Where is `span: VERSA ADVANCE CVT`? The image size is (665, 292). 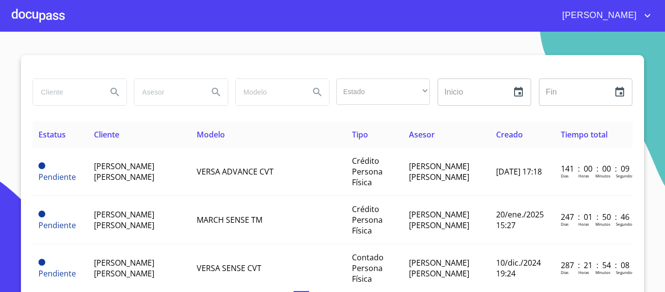
span: VERSA ADVANCE CVT is located at coordinates (235, 171).